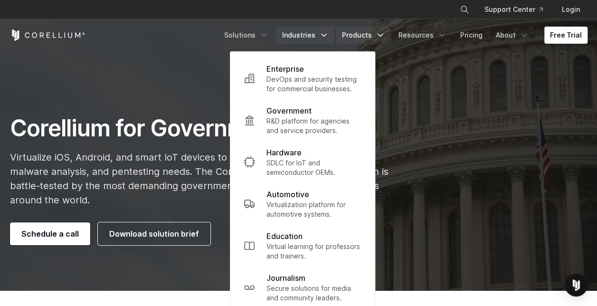  What do you see at coordinates (50, 234) in the screenshot?
I see `span: Schedule a call` at bounding box center [50, 234].